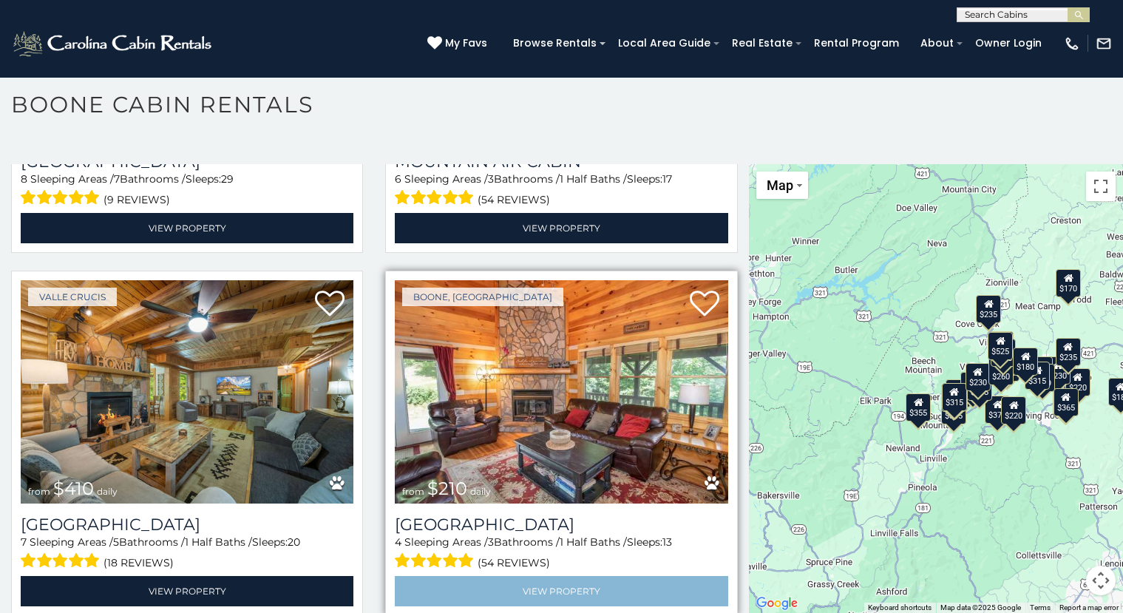  What do you see at coordinates (856, 43) in the screenshot?
I see `a: Rental Program` at bounding box center [856, 43].